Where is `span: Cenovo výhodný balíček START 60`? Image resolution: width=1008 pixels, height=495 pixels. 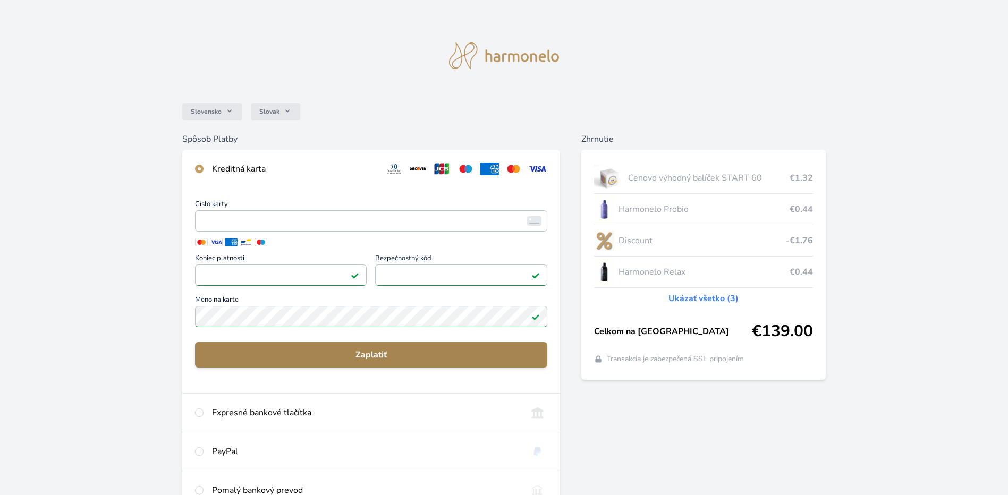 span: Cenovo výhodný balíček START 60 is located at coordinates (709, 178).